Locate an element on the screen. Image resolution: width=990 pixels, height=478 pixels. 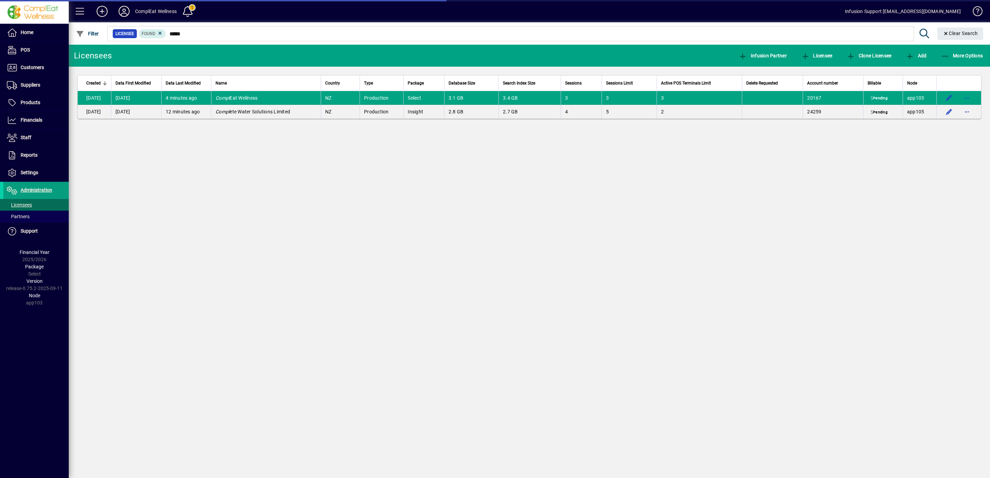
a: Suppliers is located at coordinates (36, 85).